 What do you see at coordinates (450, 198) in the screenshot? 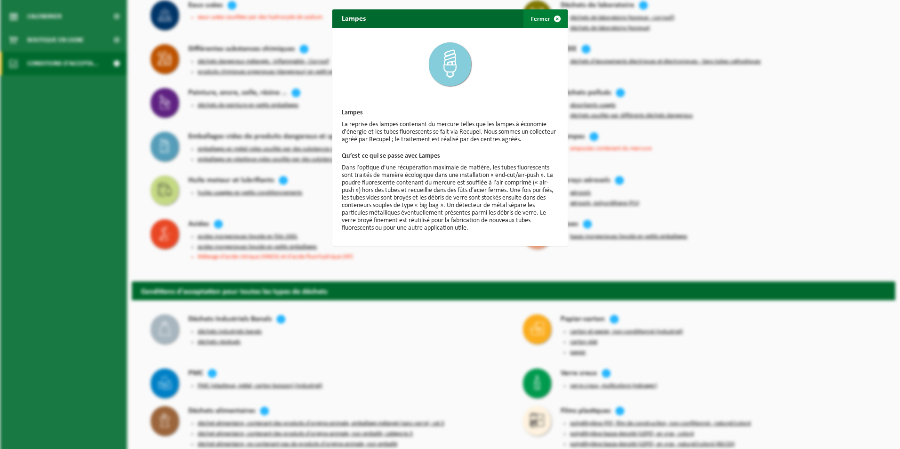
I see `p: Dans l’optique d’une récupération maximale de matière, les tubes fluorescents sont traités de man...` at bounding box center [450, 198].